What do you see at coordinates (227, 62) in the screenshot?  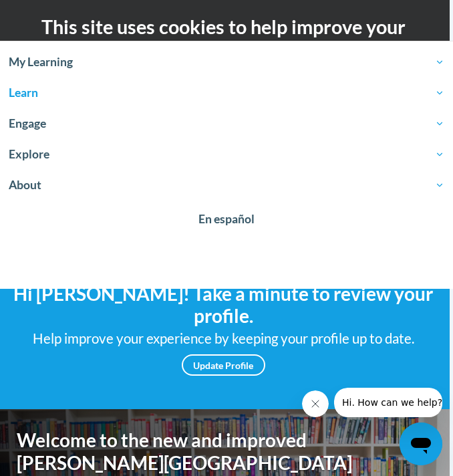 I see `span: My Learning` at bounding box center [227, 62].